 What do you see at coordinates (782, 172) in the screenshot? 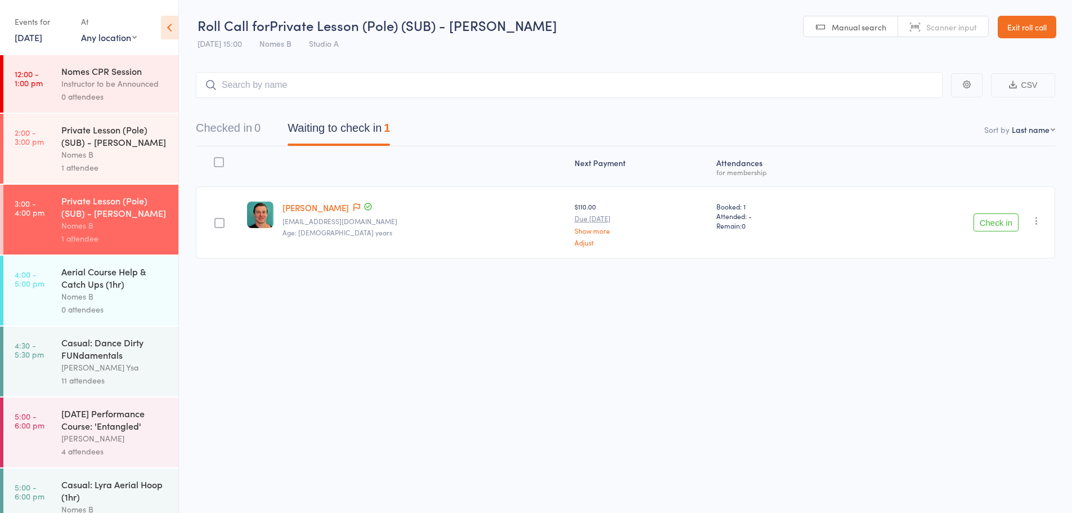
I see `div: for membership` at bounding box center [782, 172].